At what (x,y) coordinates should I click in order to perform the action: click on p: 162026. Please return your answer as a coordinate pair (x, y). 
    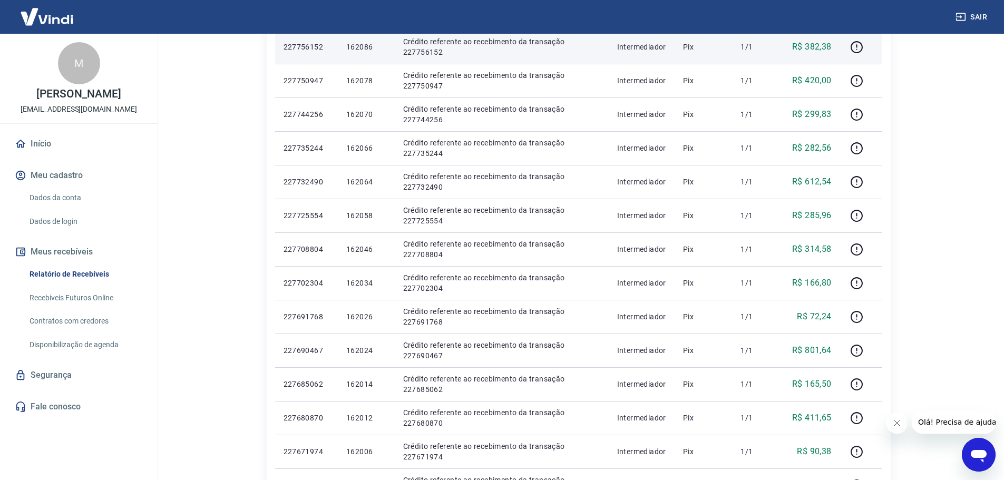
    Looking at the image, I should click on (366, 317).